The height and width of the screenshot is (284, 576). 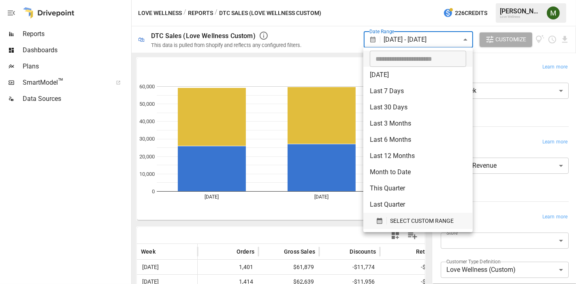 What do you see at coordinates (418, 91) in the screenshot?
I see `li: Last 7 Days` at bounding box center [418, 91].